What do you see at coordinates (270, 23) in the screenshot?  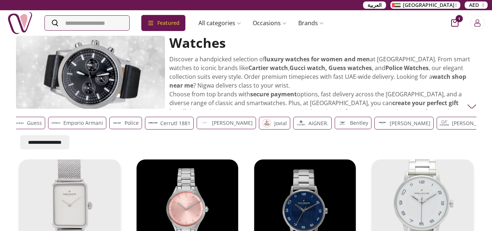 I see `a: Occasions` at bounding box center [270, 23].